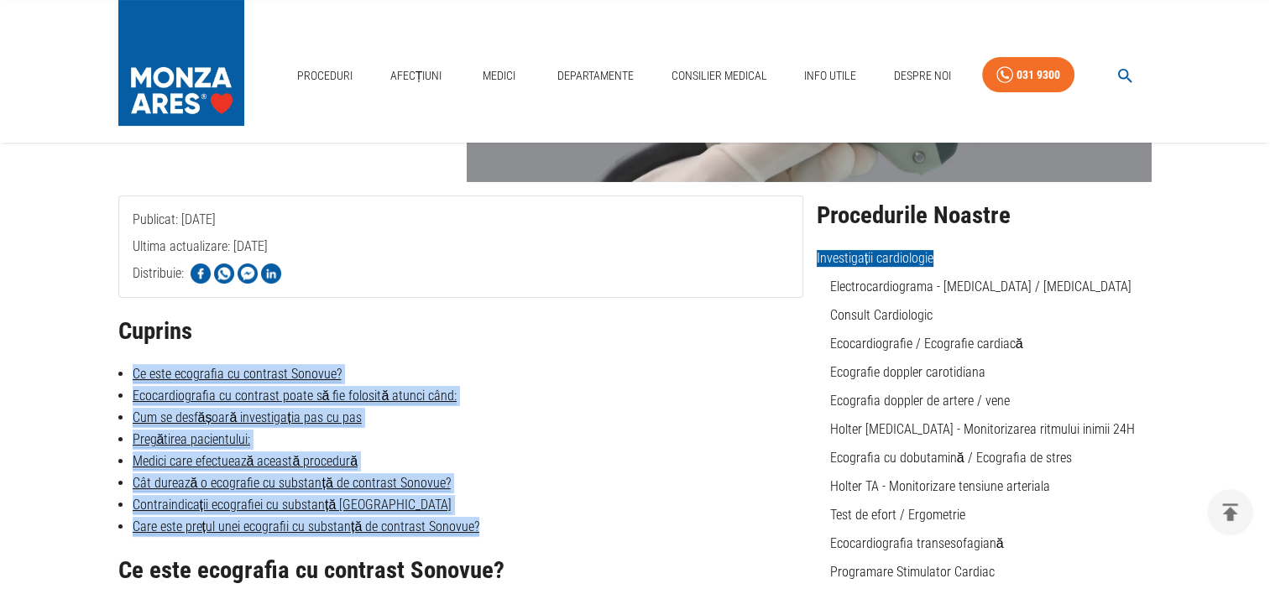 The height and width of the screenshot is (594, 1270). Describe the element at coordinates (940, 486) in the screenshot. I see `a: Holter TA - Monitorizare tensiune arteriala` at that location.